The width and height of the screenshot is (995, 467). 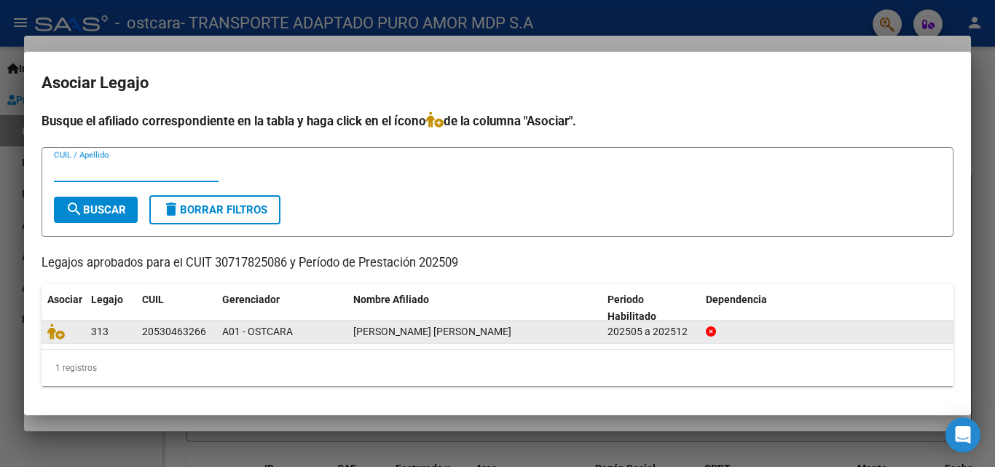 I want to click on button: Borrar Filtros, so click(x=215, y=210).